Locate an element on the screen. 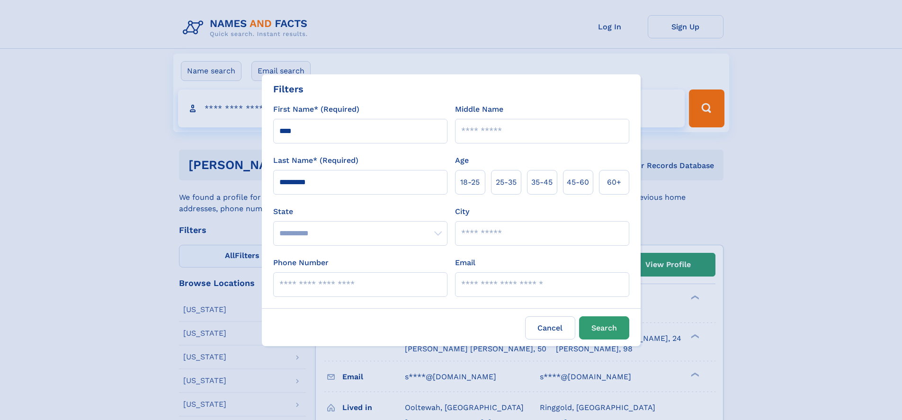 The image size is (902, 420). label: City is located at coordinates (462, 212).